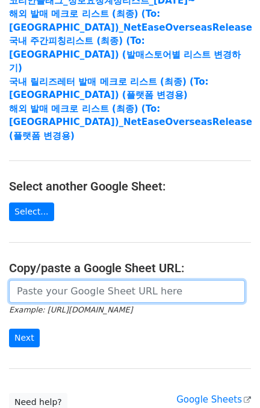 The image size is (260, 408). What do you see at coordinates (130, 186) in the screenshot?
I see `h4: Select another Google Sheet:` at bounding box center [130, 186].